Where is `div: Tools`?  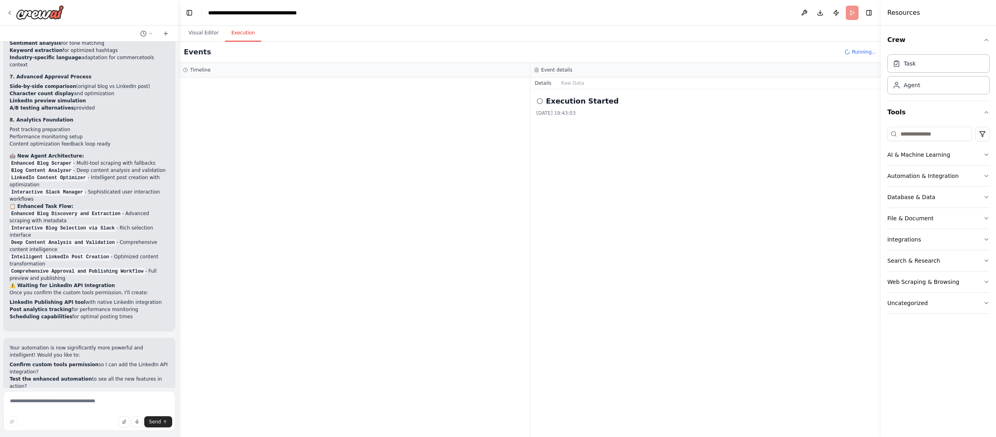 div: Tools is located at coordinates (939, 222).